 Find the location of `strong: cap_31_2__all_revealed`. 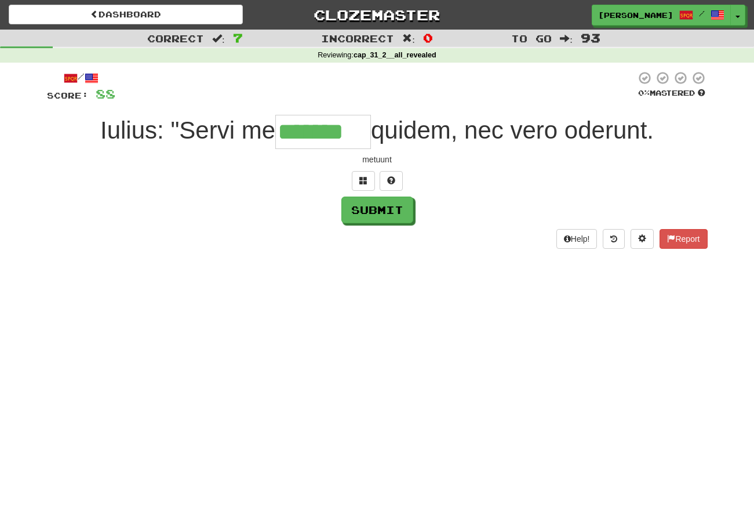

strong: cap_31_2__all_revealed is located at coordinates (395, 55).